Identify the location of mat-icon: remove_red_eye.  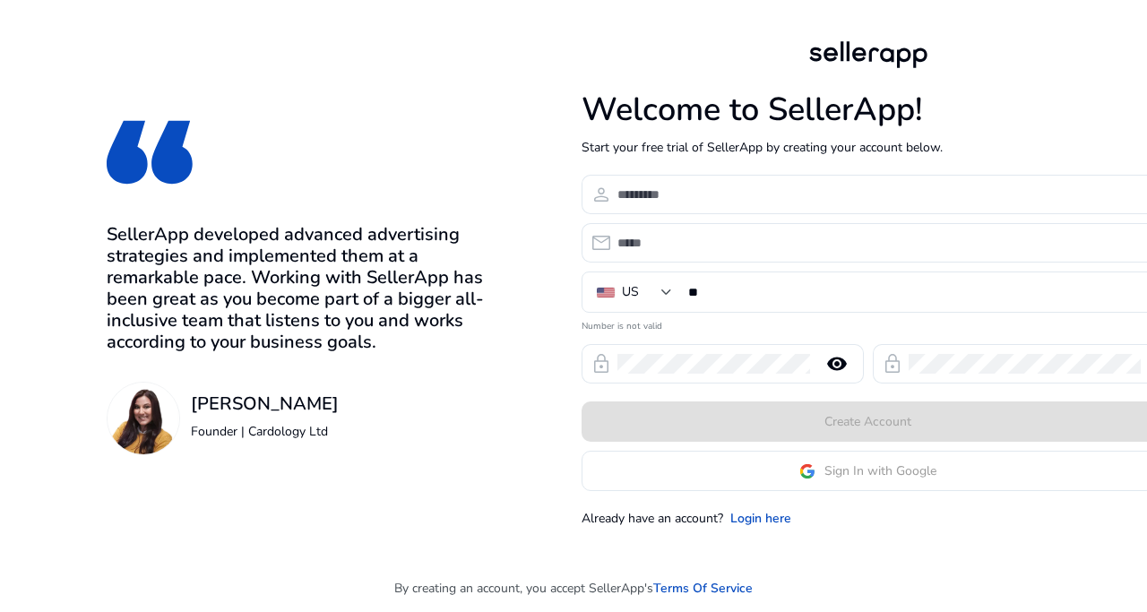
(837, 364).